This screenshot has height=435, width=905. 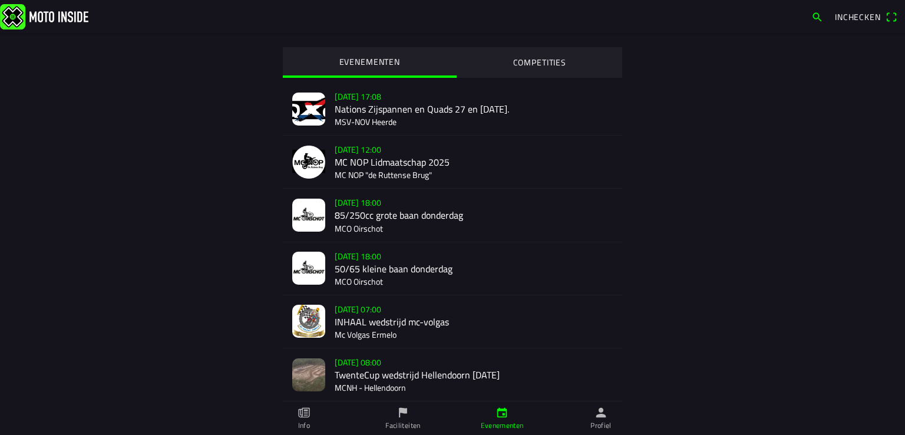 What do you see at coordinates (309, 162) in the screenshot?
I see `img: GmdhPuAHibeqhJsKIY2JiwLbclnkXaGSfbvBl2T8.png` at bounding box center [309, 162].